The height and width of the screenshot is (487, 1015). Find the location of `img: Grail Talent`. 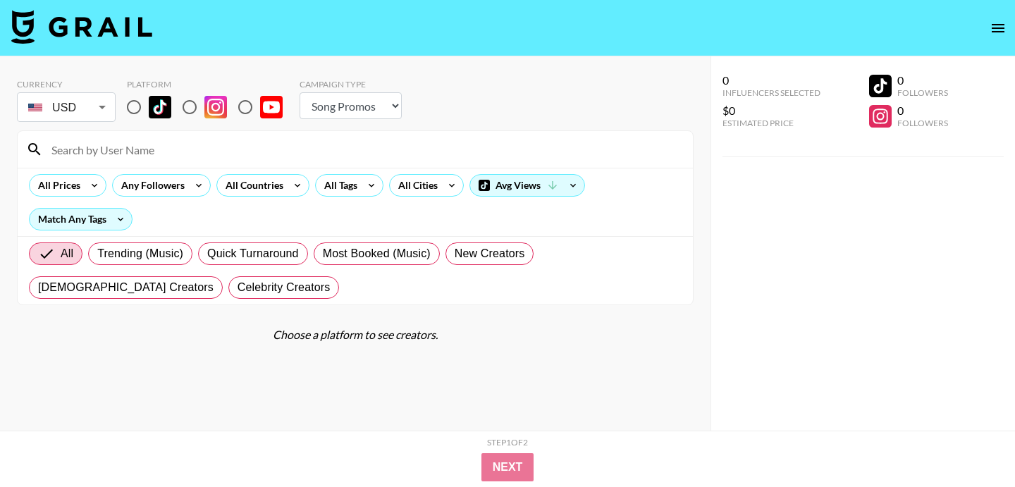

img: Grail Talent is located at coordinates (82, 27).